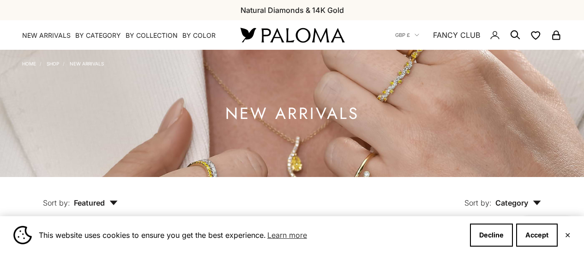 The width and height of the screenshot is (584, 254). I want to click on button: Sort by: Category, so click(503, 197).